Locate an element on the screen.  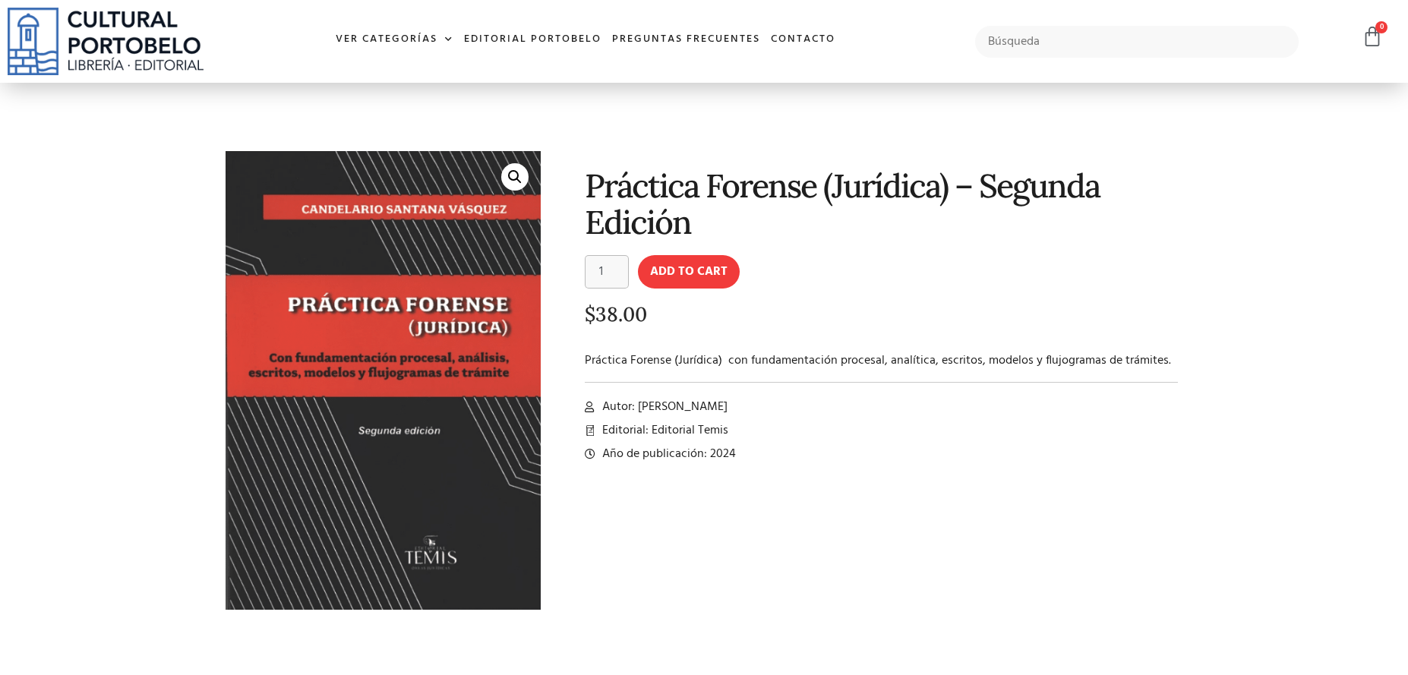
h1: Práctica Forense (Jurídica) – Segunda Edición is located at coordinates (881, 204).